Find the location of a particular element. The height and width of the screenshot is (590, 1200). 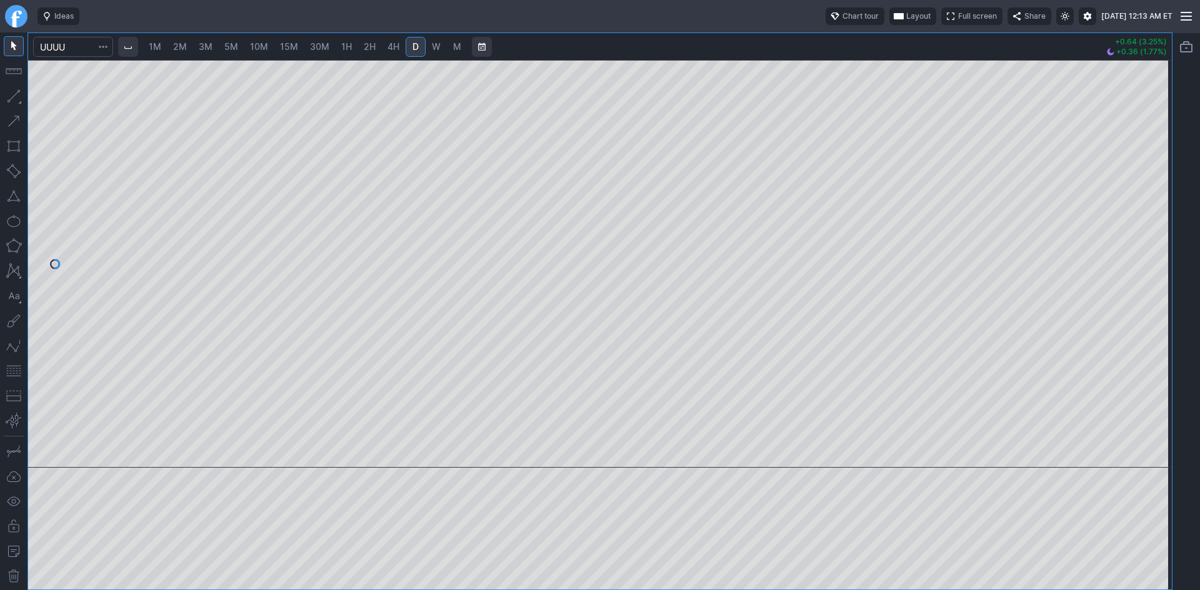

span: 1M is located at coordinates (155, 46).